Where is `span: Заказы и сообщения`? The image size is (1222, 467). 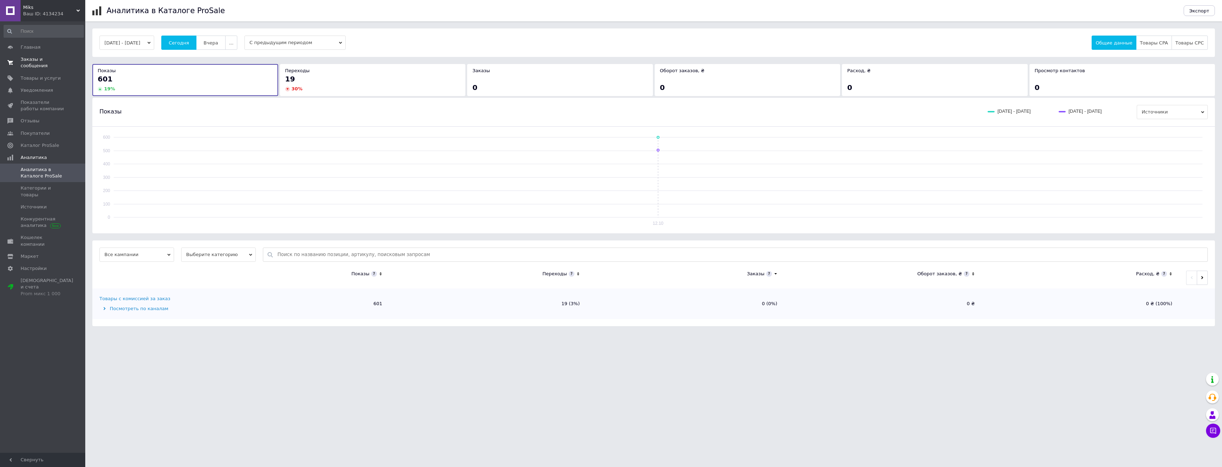
span: Заказы и сообщения is located at coordinates (43, 63).